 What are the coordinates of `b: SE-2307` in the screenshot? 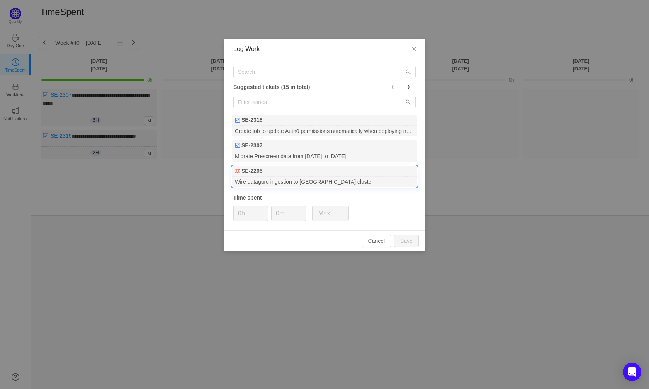 It's located at (252, 145).